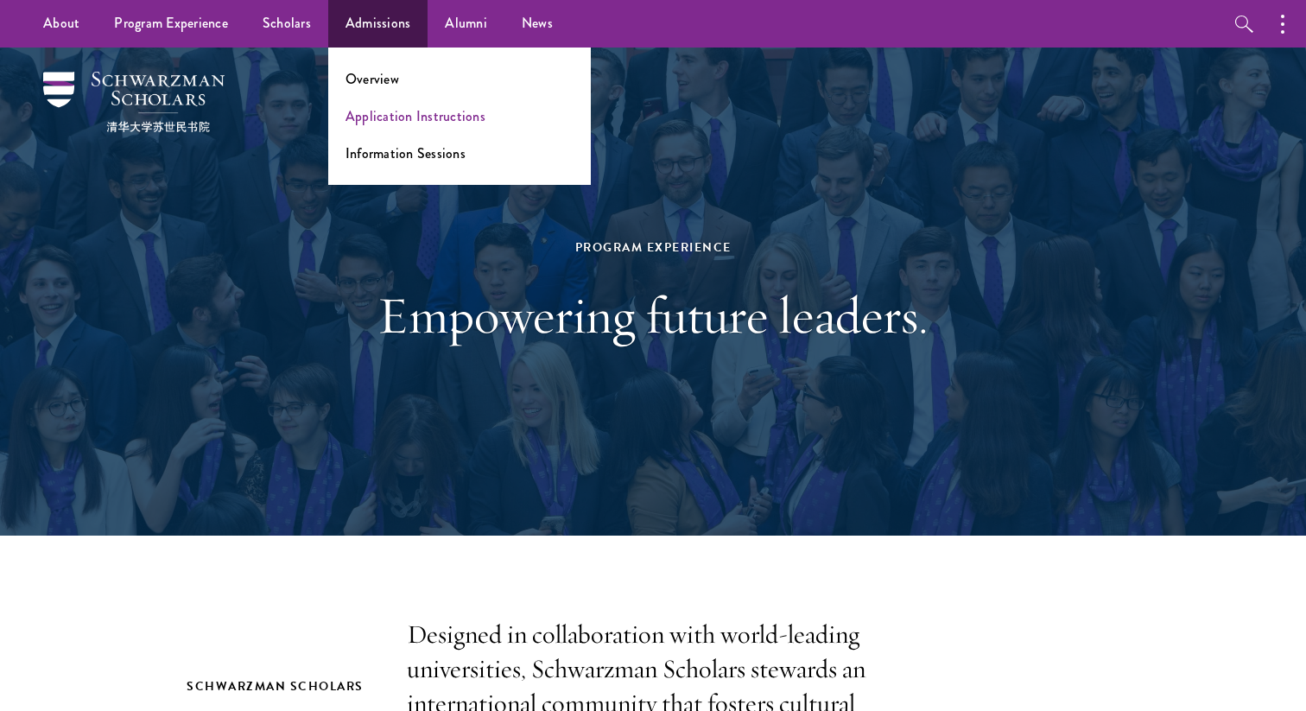 The height and width of the screenshot is (711, 1306). I want to click on img: Schwarzman Scholars, so click(134, 102).